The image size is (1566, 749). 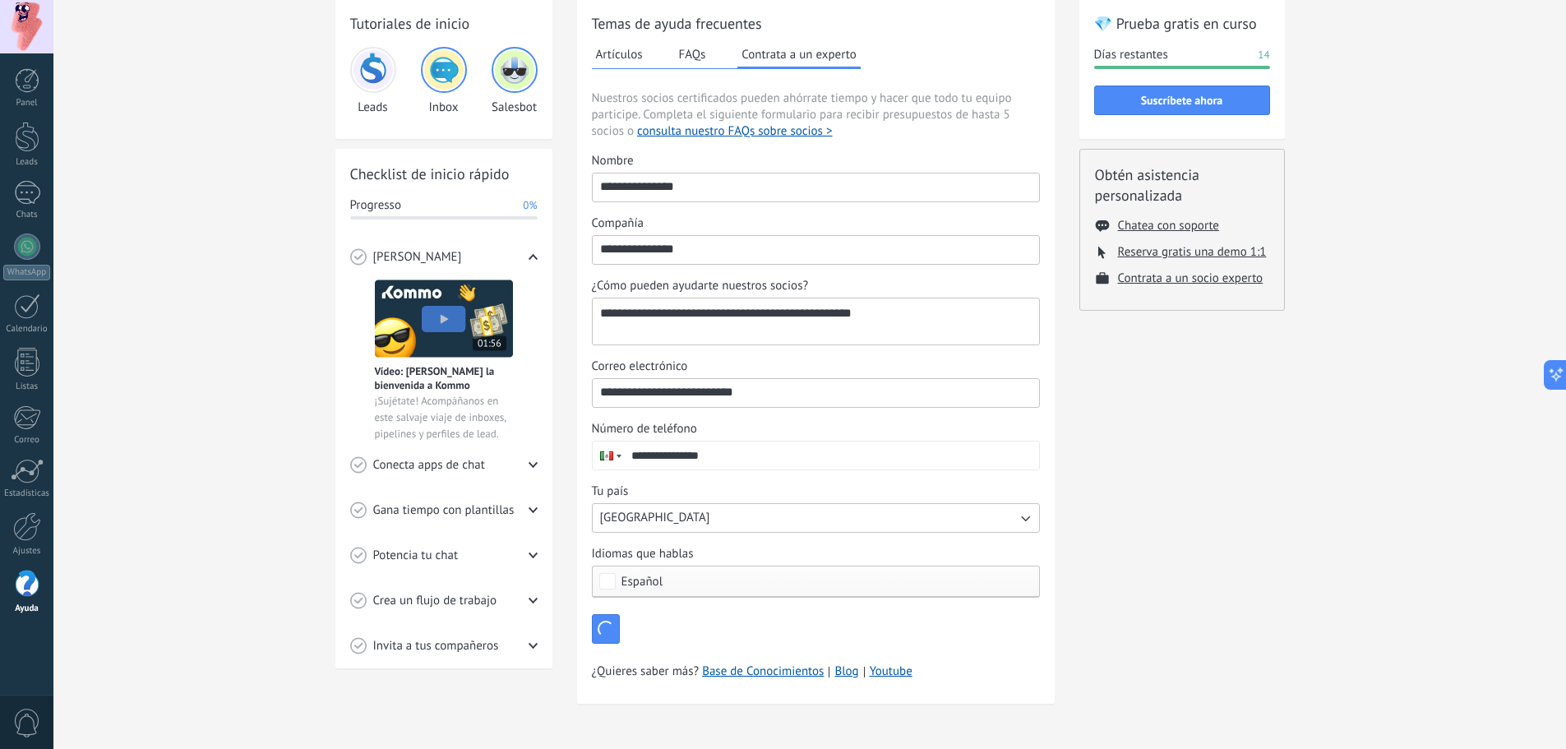 I want to click on div: Ayuda, so click(x=27, y=608).